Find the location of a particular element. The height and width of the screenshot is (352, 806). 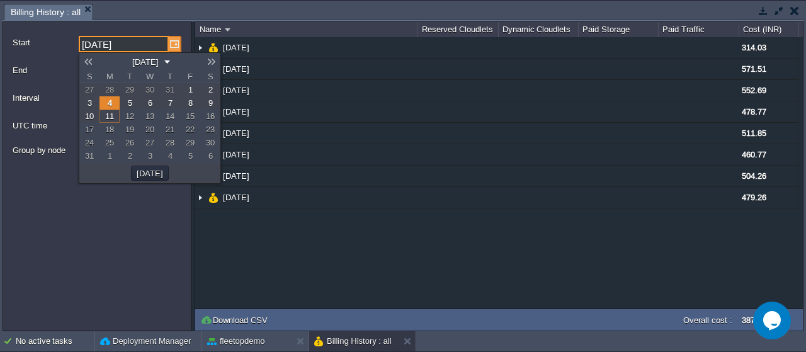

span: 6 is located at coordinates (210, 156).